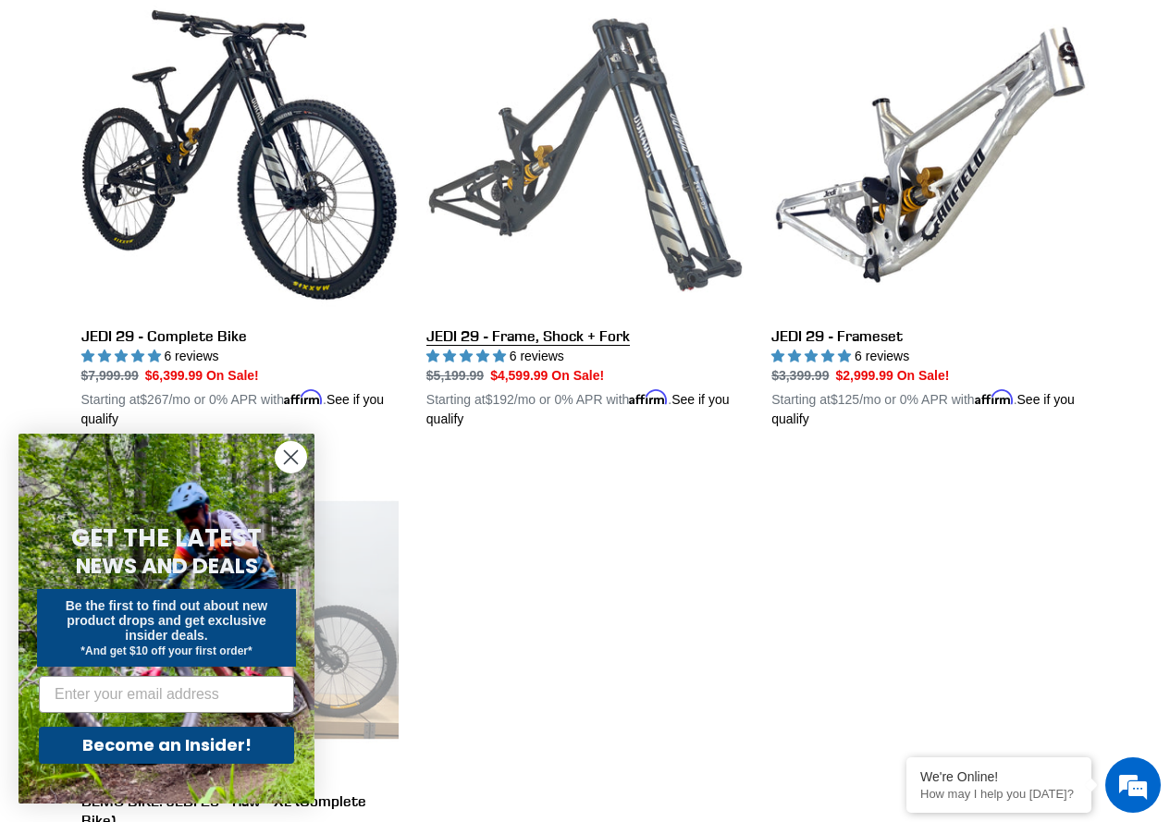 This screenshot has height=822, width=1170. Describe the element at coordinates (999, 793) in the screenshot. I see `p: How may I help you today?` at that location.